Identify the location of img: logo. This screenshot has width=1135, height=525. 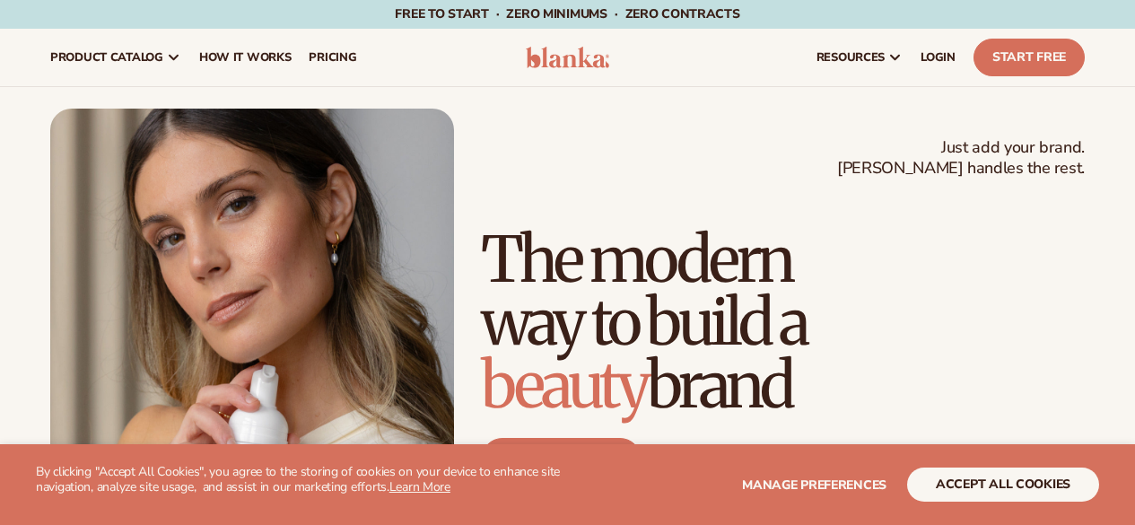
(568, 57).